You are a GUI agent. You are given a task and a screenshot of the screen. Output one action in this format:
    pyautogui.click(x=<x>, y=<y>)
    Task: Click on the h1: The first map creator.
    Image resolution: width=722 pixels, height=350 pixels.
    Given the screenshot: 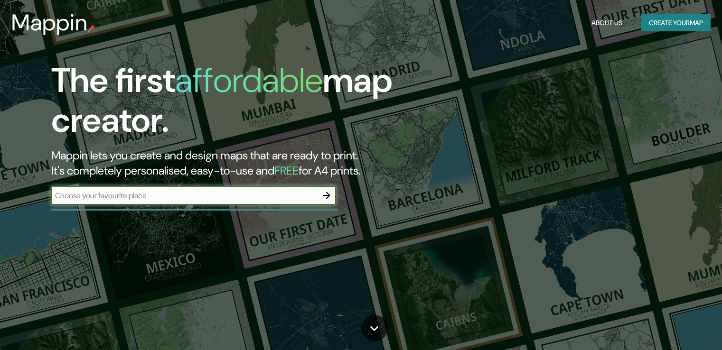 What is the action you would take?
    pyautogui.click(x=232, y=104)
    